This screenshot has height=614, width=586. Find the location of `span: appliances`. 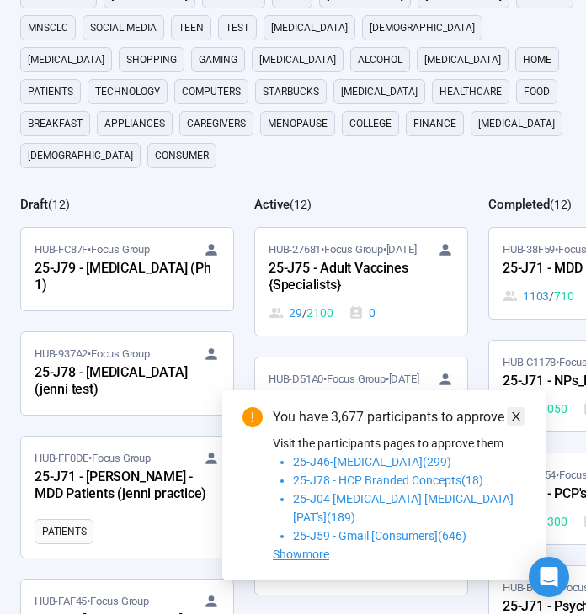

span: appliances is located at coordinates (135, 124).